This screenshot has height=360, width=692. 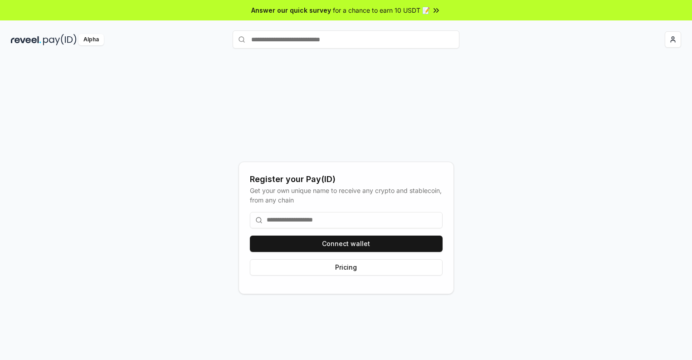 I want to click on button: Connect wallet, so click(x=346, y=244).